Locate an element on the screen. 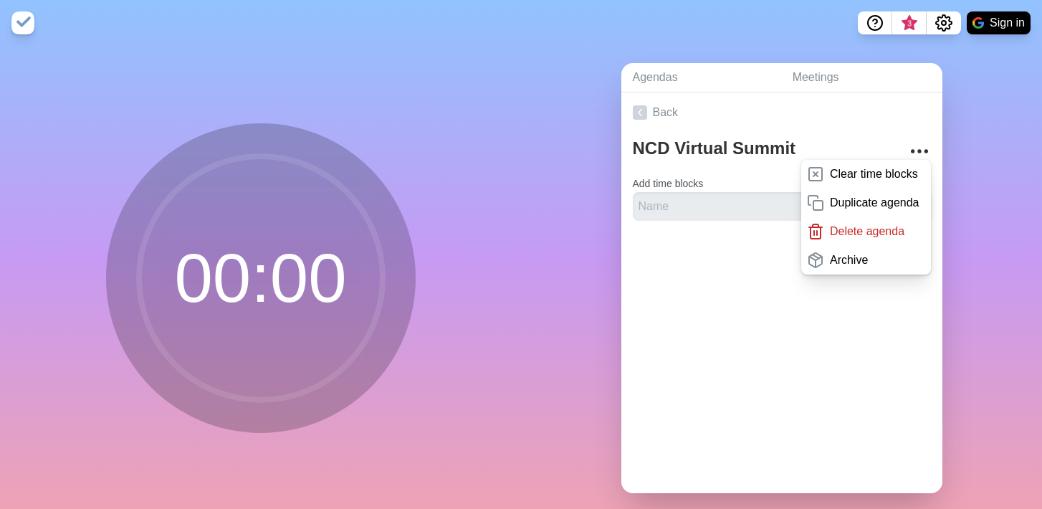 Image resolution: width=1042 pixels, height=509 pixels. input: Name is located at coordinates (742, 206).